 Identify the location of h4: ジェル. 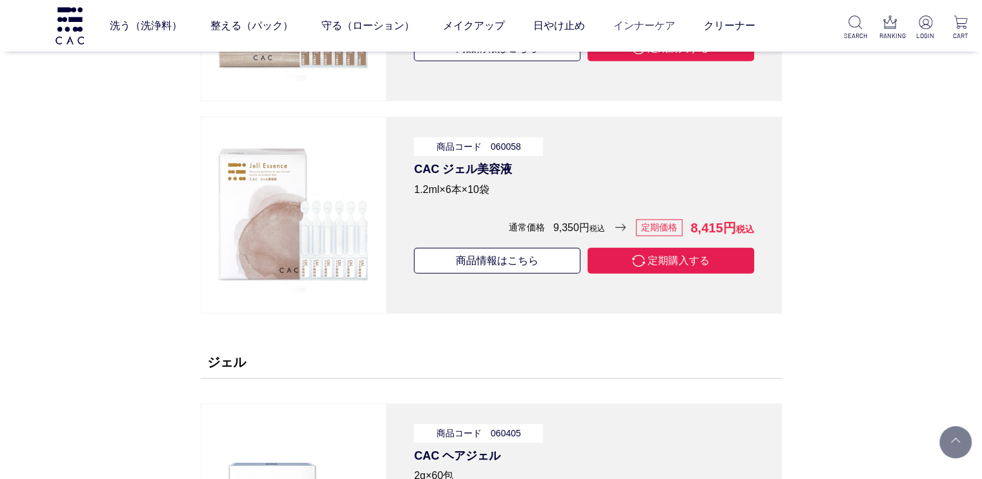
(491, 365).